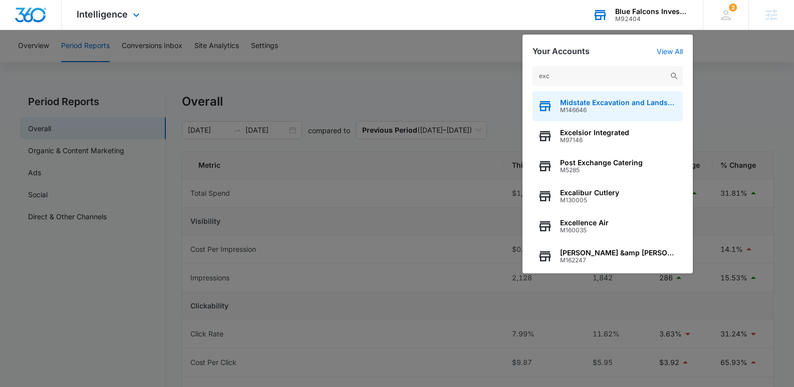 This screenshot has height=387, width=794. Describe the element at coordinates (608, 76) in the screenshot. I see `input: Search Accounts` at that location.